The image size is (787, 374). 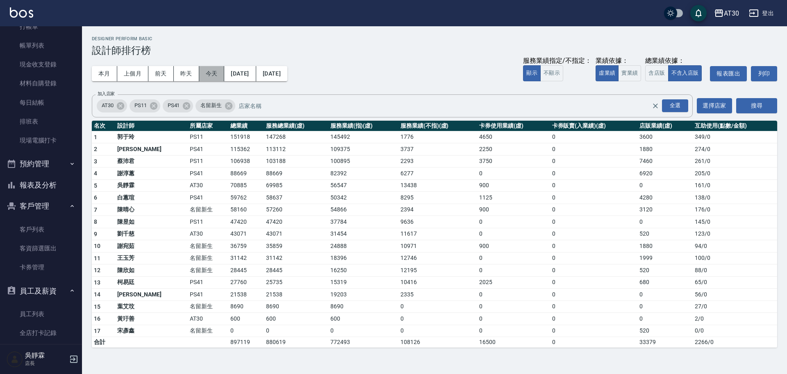 What do you see at coordinates (96, 197) in the screenshot?
I see `span: 6` at bounding box center [96, 197].